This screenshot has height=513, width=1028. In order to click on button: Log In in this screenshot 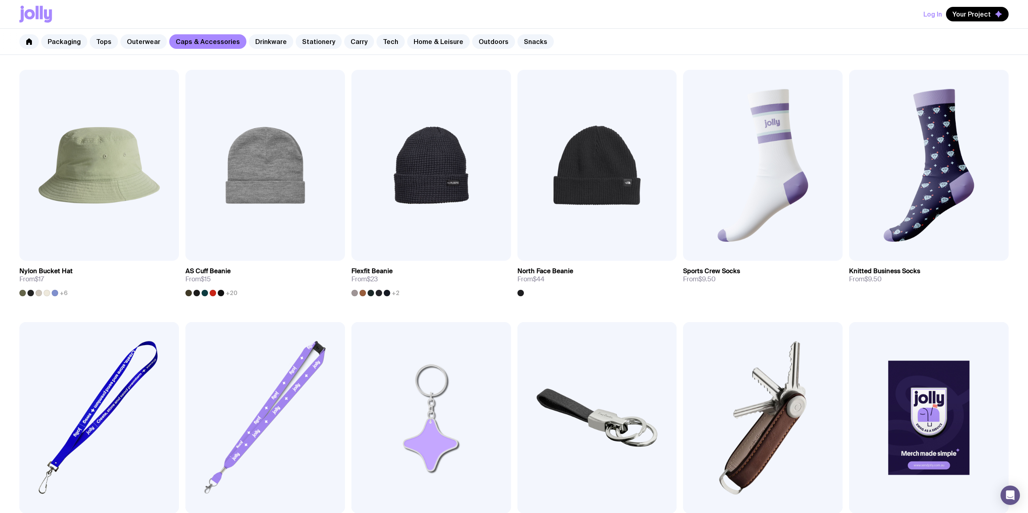, I will do `click(932, 14)`.